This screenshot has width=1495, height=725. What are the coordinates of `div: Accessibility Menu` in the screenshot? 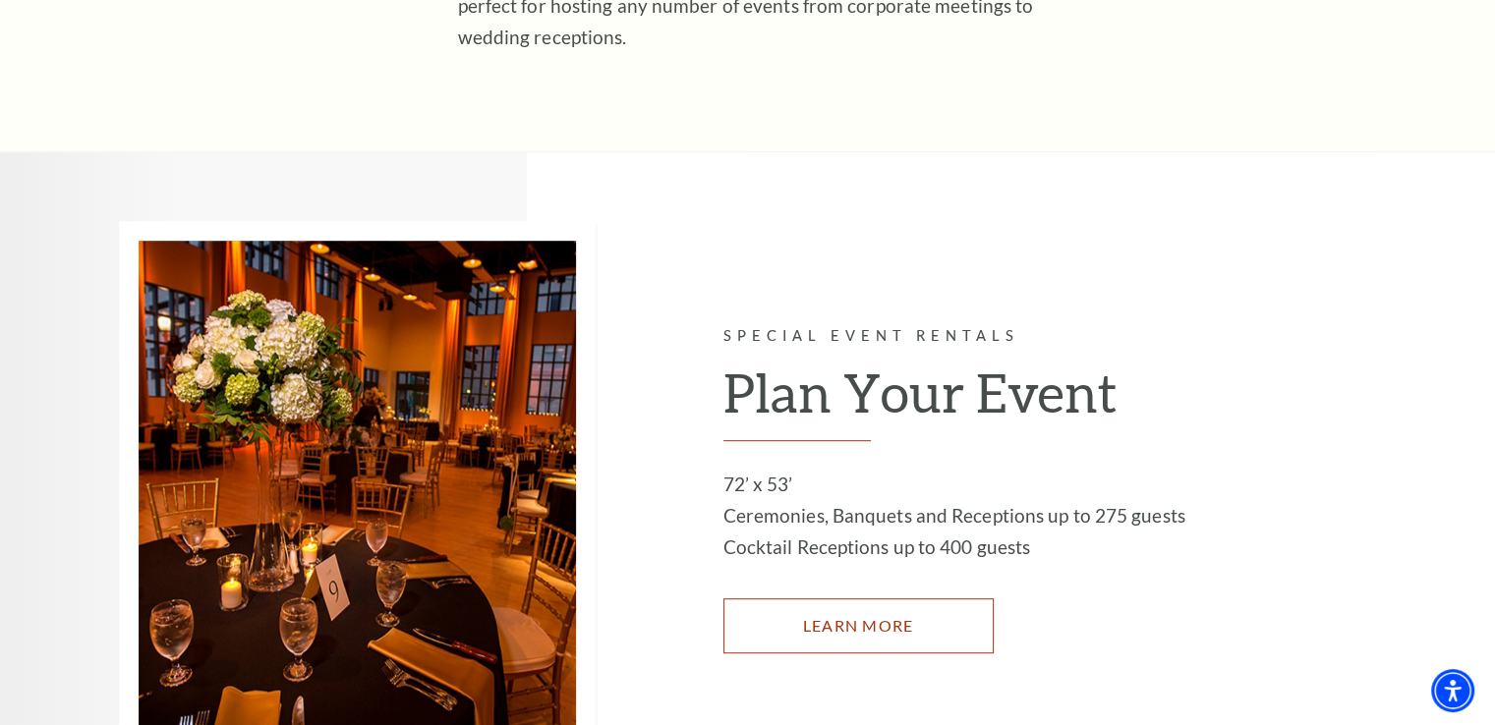 It's located at (1453, 691).